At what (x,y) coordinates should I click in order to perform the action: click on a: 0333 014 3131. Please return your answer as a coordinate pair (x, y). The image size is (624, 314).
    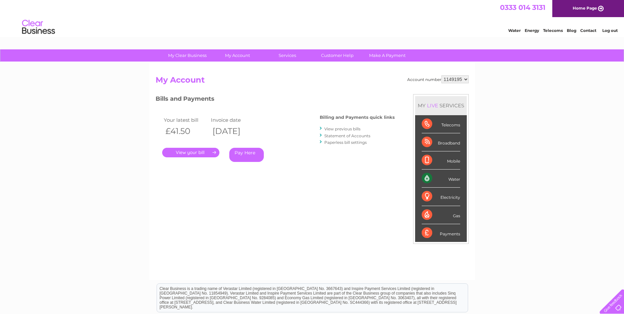
    Looking at the image, I should click on (523, 7).